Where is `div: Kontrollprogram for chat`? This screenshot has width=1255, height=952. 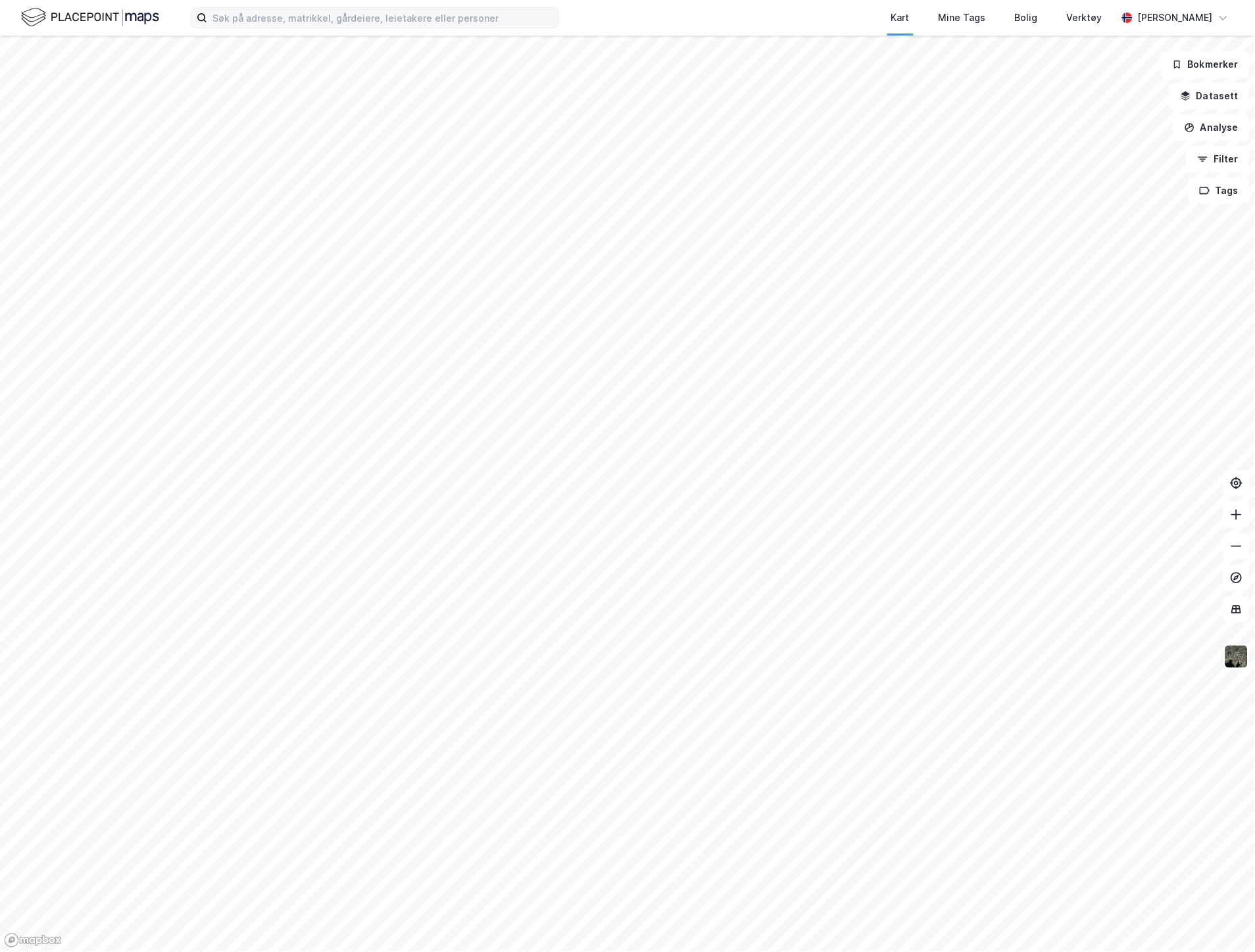
div: Kontrollprogram for chat is located at coordinates (1223, 920).